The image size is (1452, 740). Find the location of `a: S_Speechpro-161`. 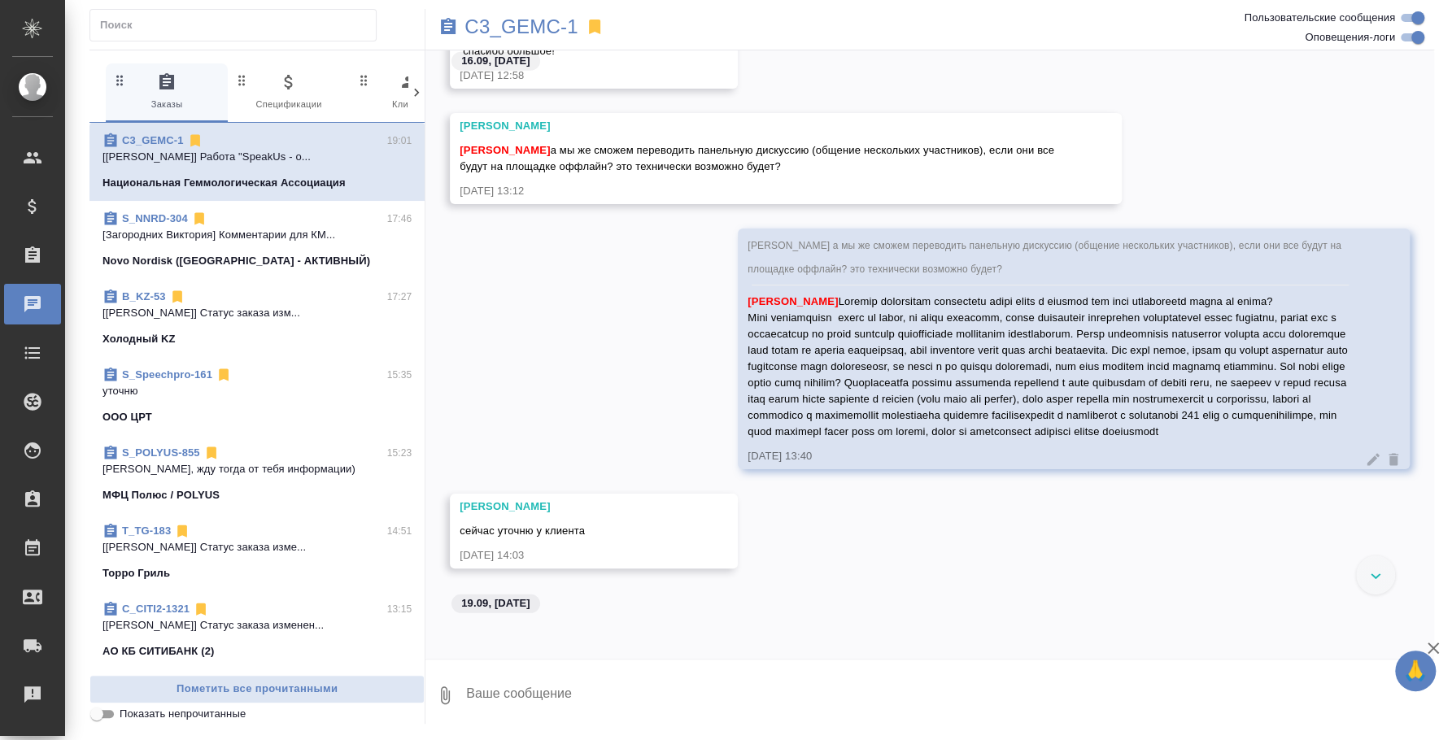

a: S_Speechpro-161 is located at coordinates (167, 374).